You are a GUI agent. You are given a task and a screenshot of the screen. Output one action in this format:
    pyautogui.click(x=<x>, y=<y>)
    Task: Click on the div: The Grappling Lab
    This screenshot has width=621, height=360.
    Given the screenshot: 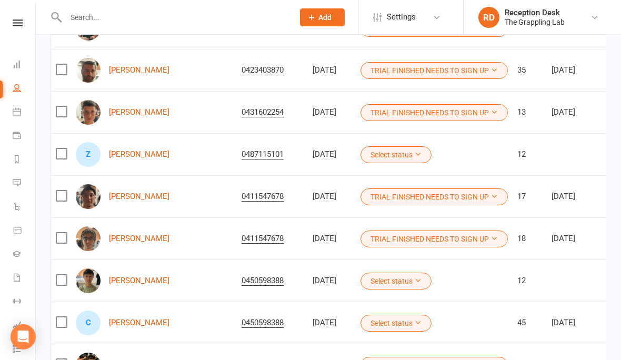 What is the action you would take?
    pyautogui.click(x=535, y=22)
    